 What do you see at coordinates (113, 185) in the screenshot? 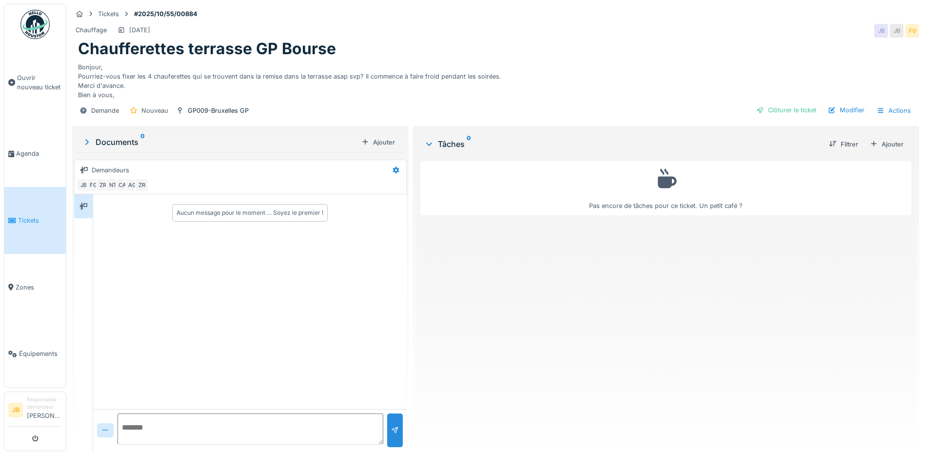
I see `div: NT` at bounding box center [113, 185].